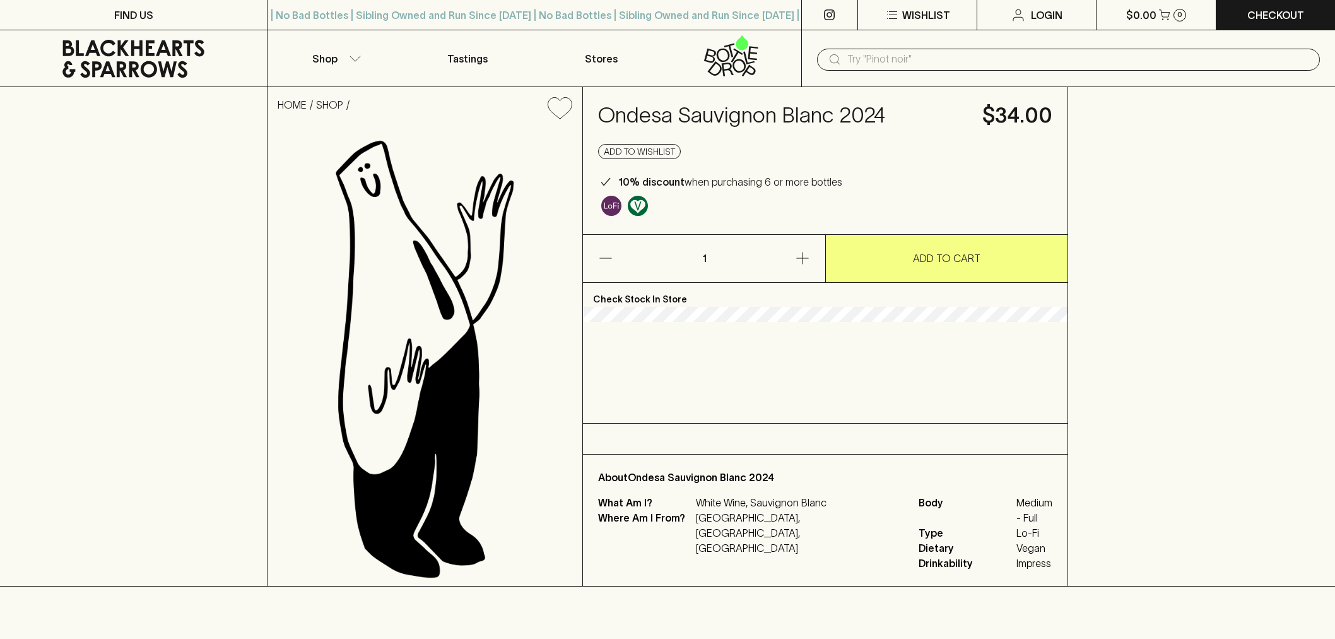 The image size is (1335, 639). Describe the element at coordinates (782, 115) in the screenshot. I see `h4: Ondesa Sauvignon Blanc 2024` at that location.